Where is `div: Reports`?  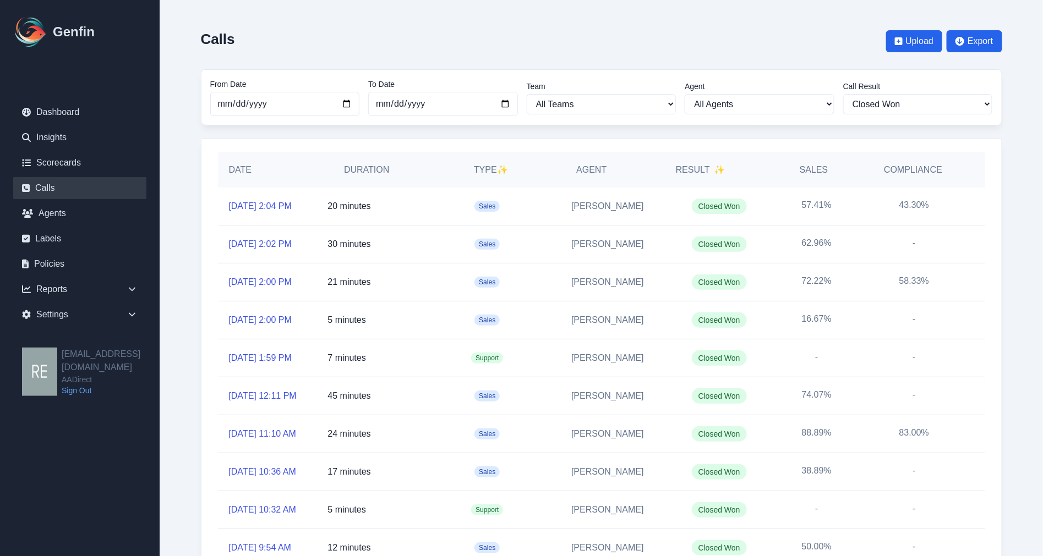 div: Reports is located at coordinates (80, 289).